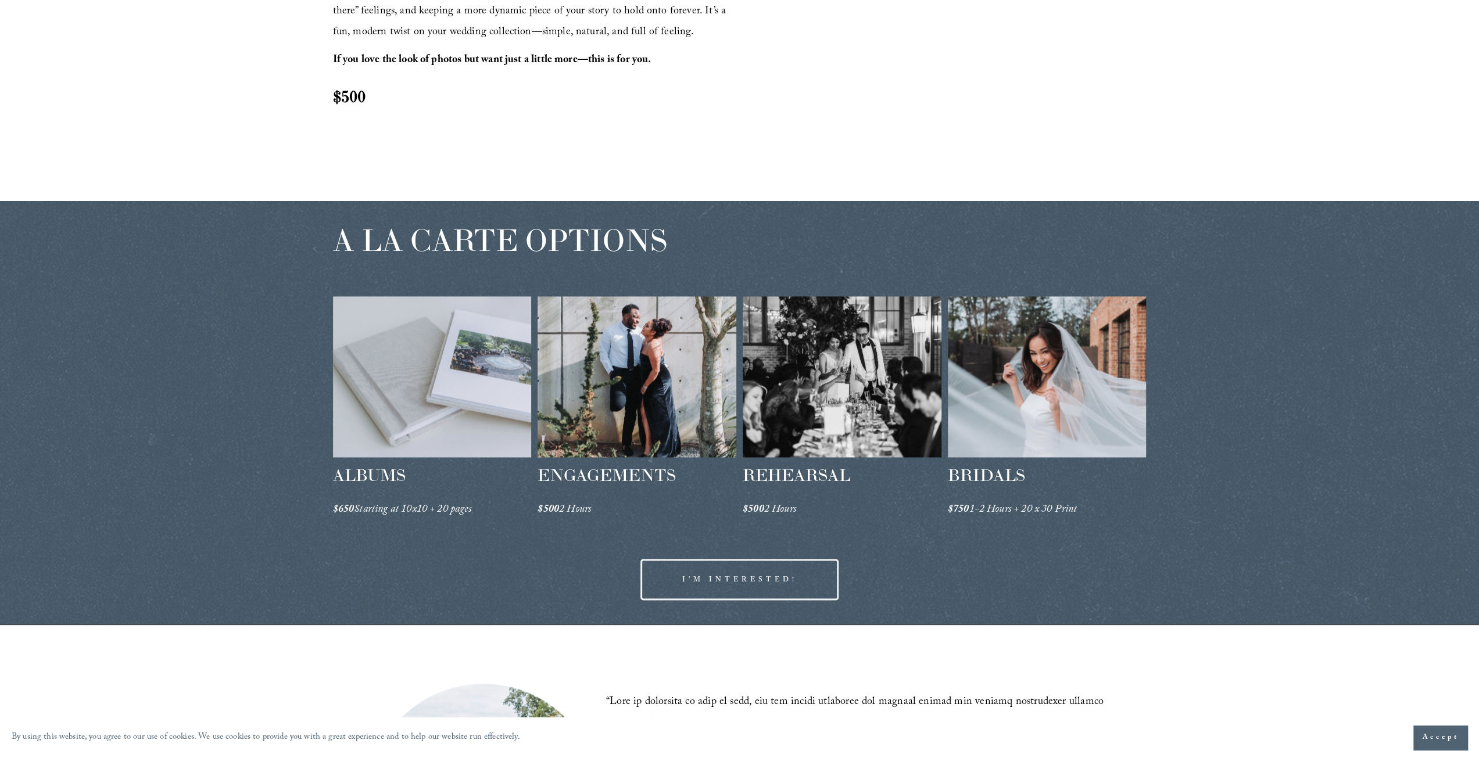  I want to click on span: ALBUMS, so click(369, 475).